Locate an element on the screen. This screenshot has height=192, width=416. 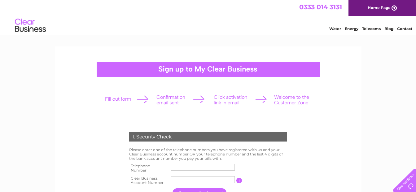
a: Contact is located at coordinates (404, 28).